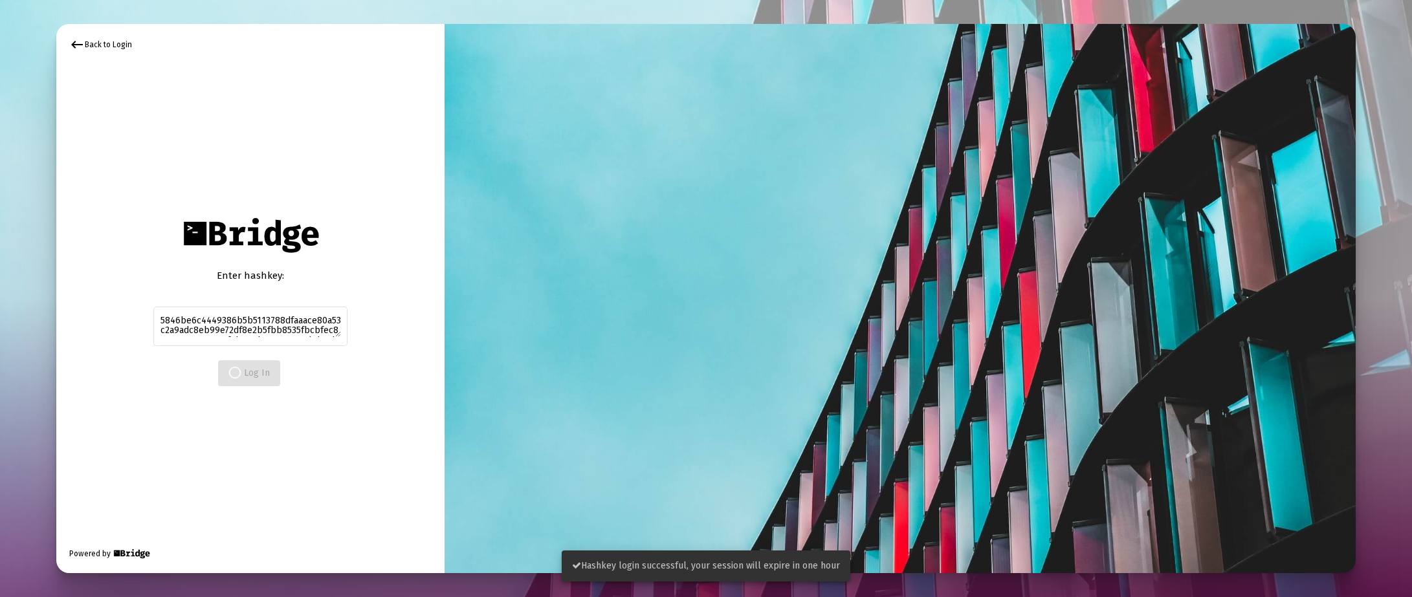 The height and width of the screenshot is (597, 1412). What do you see at coordinates (110, 554) in the screenshot?
I see `div: Powered by` at bounding box center [110, 554].